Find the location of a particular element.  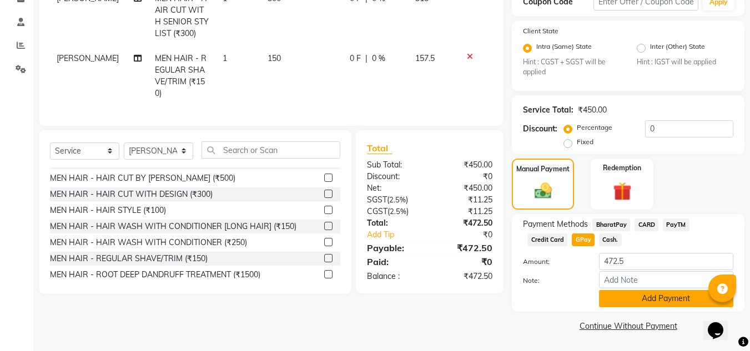

div: Net: is located at coordinates (394, 188).